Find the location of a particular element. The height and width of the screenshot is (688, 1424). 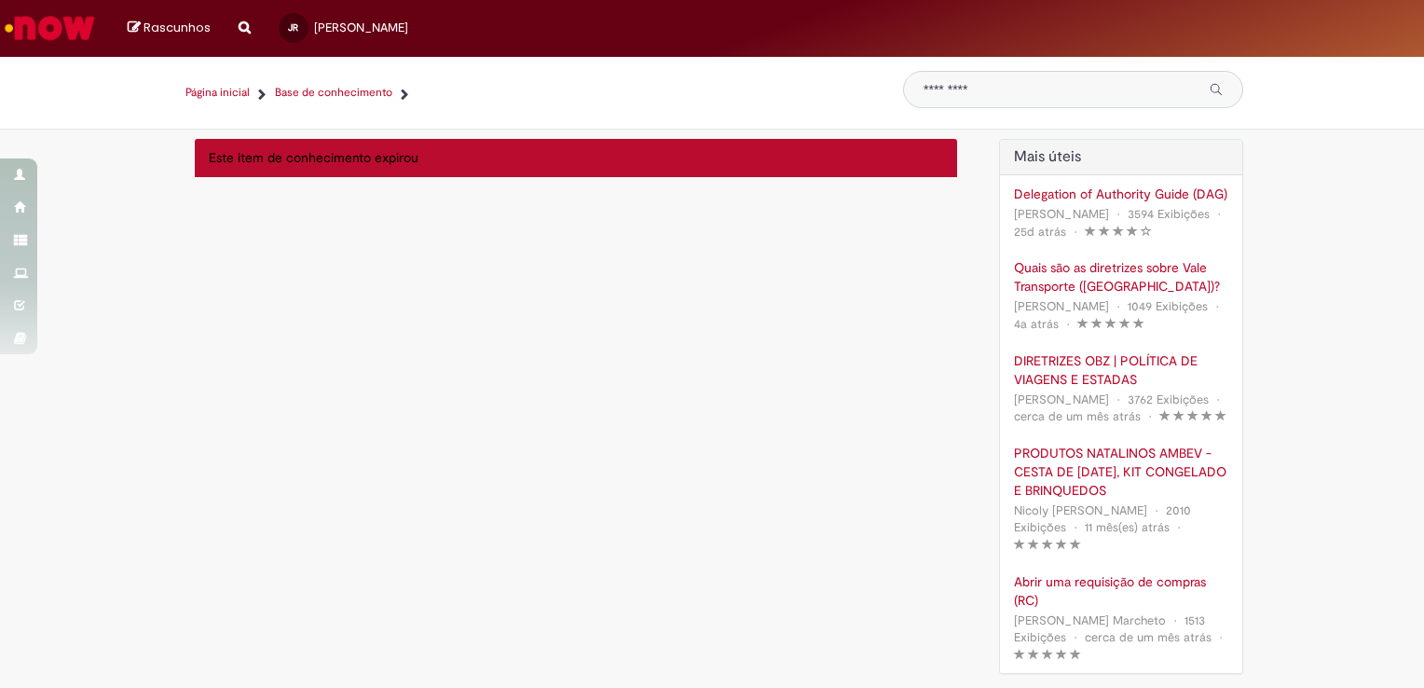

span: 3594 Exibições is located at coordinates (1169, 213).